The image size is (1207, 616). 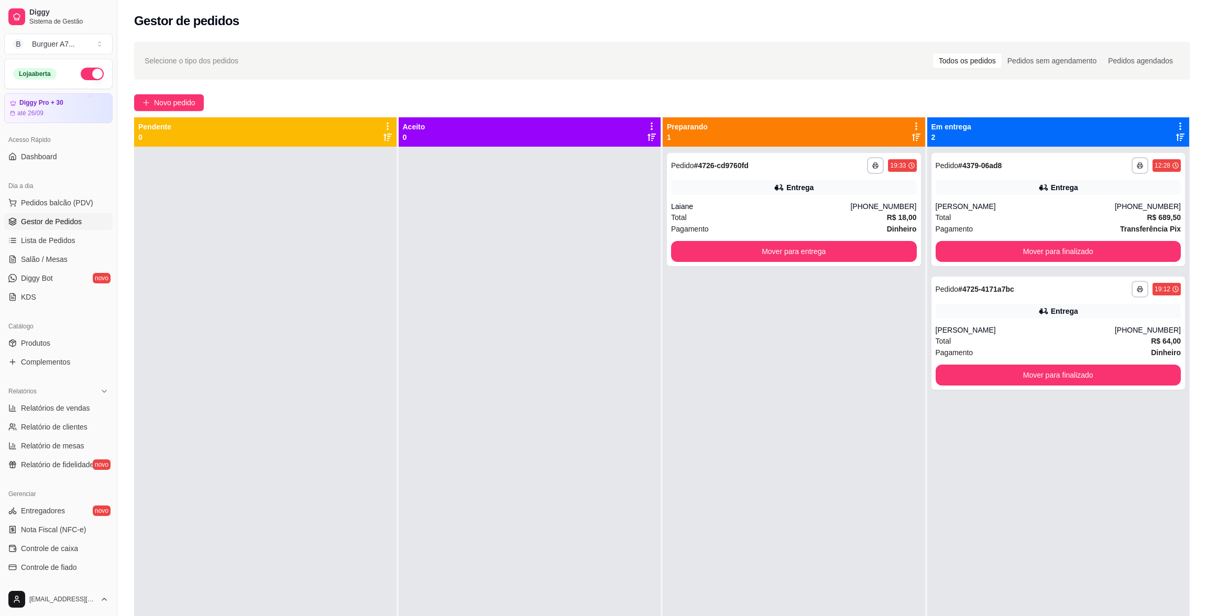 What do you see at coordinates (51, 222) in the screenshot?
I see `span: Gestor de Pedidos` at bounding box center [51, 222].